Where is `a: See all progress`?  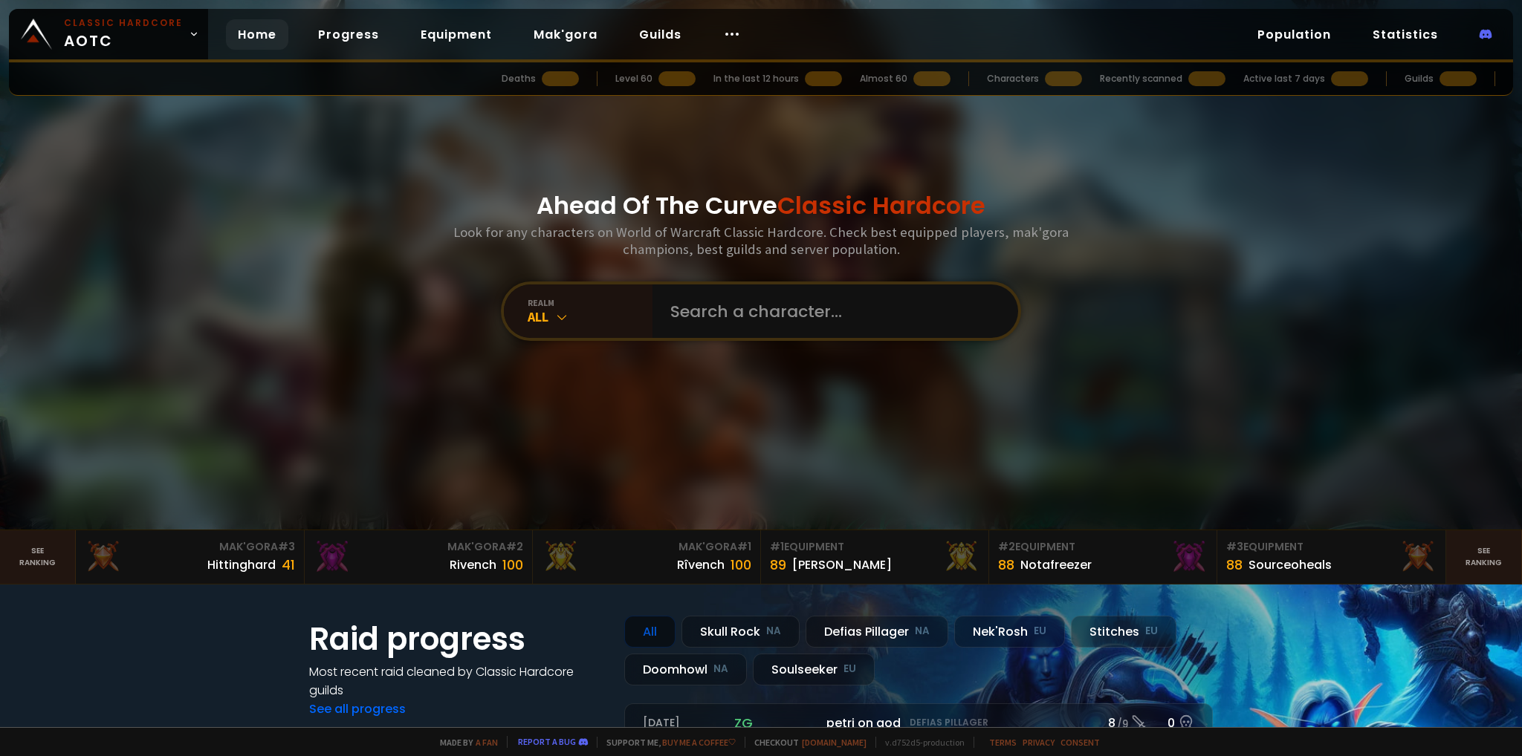
a: See all progress is located at coordinates (357, 709).